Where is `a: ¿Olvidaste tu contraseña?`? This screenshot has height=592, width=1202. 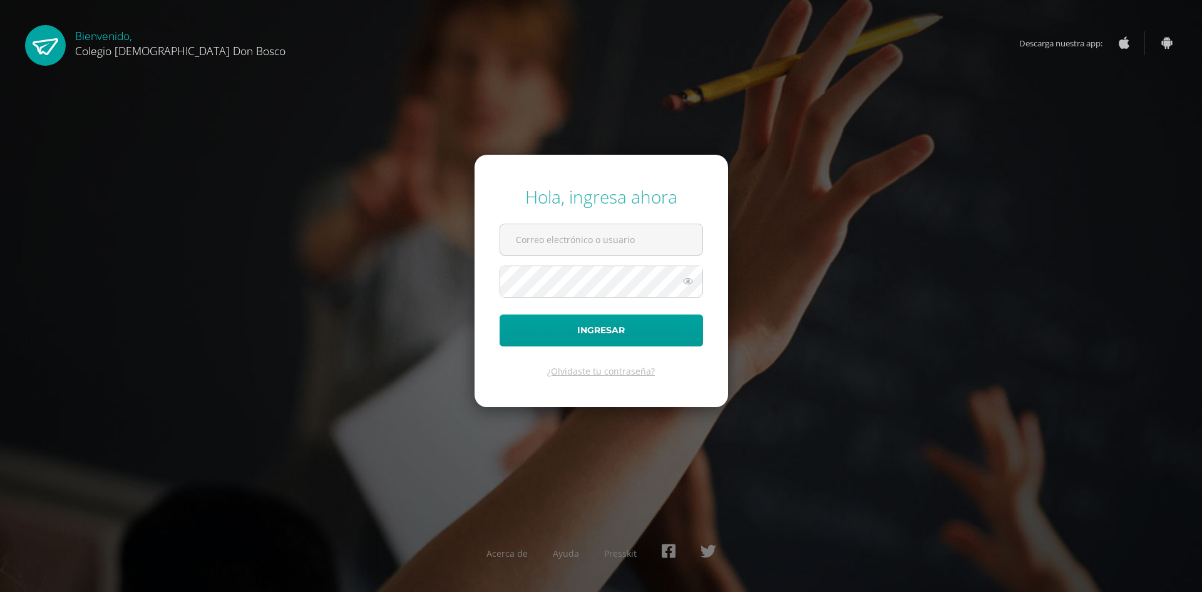
a: ¿Olvidaste tu contraseña? is located at coordinates (601, 371).